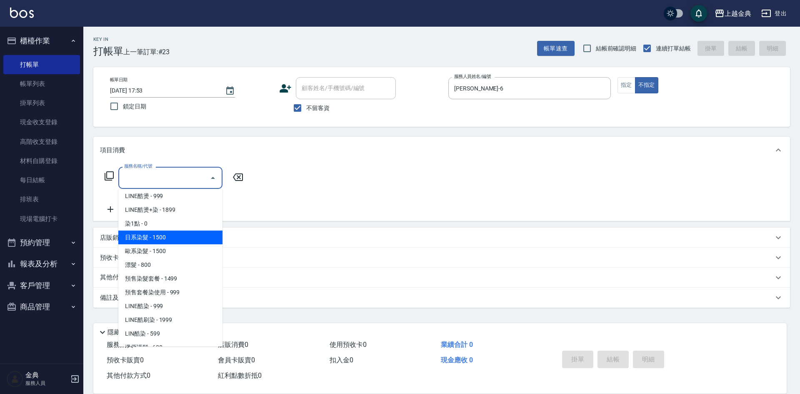 This screenshot has height=394, width=800. I want to click on span: 現金應收 0, so click(456, 359).